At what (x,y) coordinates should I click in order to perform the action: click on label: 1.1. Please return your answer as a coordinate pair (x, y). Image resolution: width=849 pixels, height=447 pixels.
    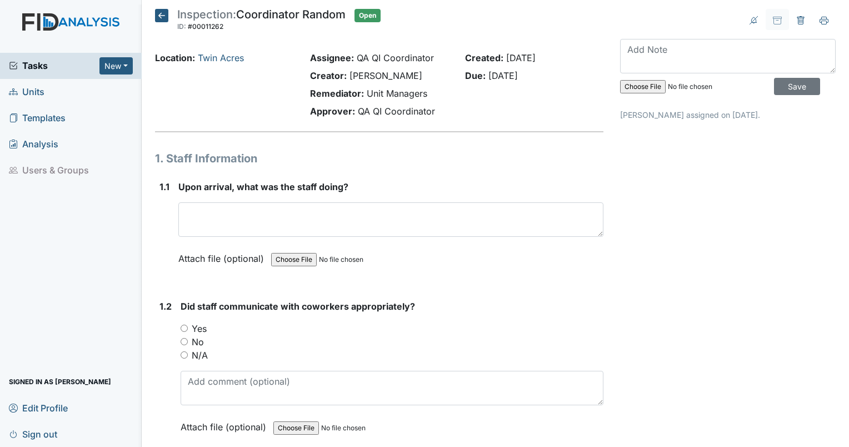
    Looking at the image, I should click on (164, 187).